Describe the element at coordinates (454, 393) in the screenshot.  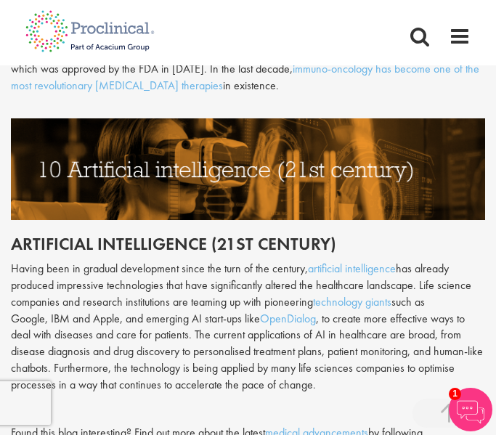
I see `span: 1` at that location.